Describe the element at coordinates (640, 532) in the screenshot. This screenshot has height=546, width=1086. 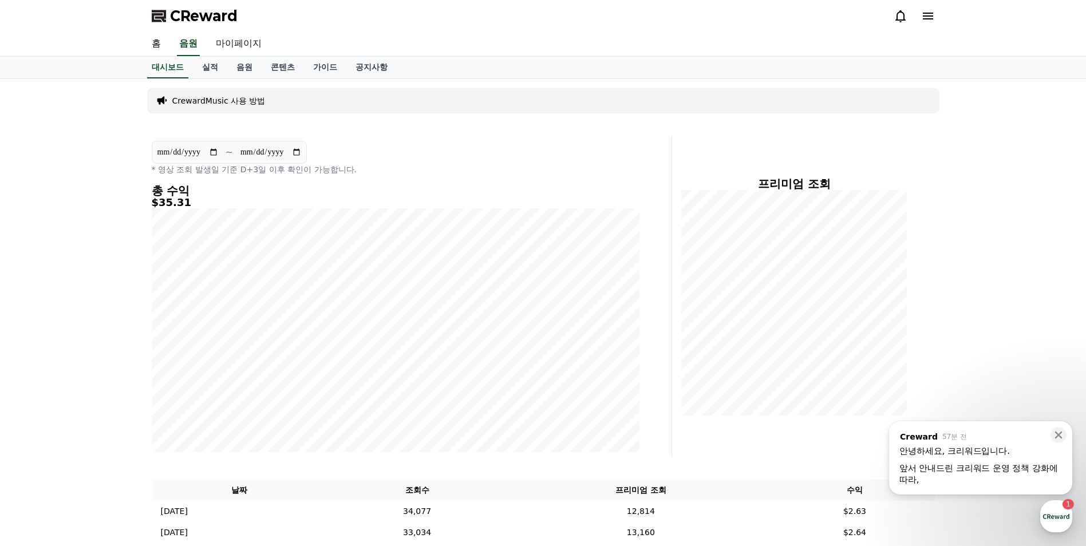
I see `td: 13,160` at that location.